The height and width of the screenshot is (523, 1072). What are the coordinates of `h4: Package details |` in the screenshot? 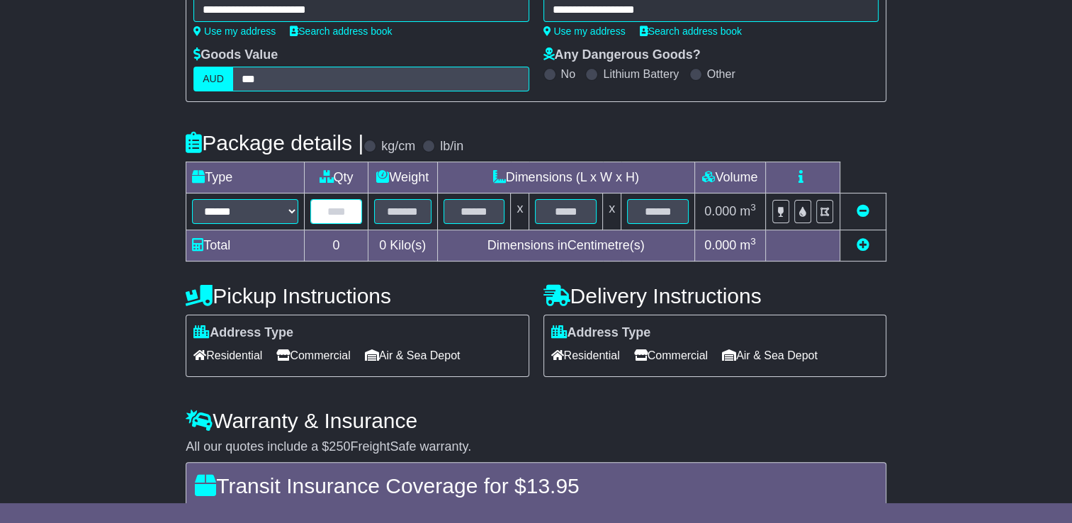 It's located at (274, 142).